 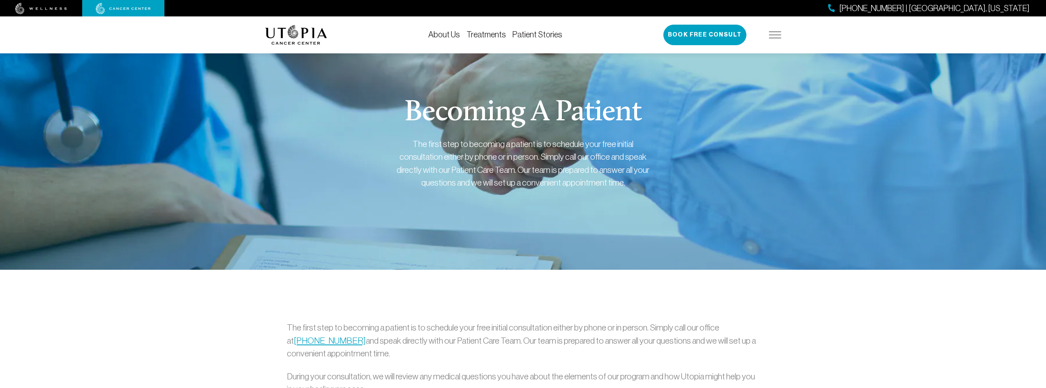 What do you see at coordinates (775, 35) in the screenshot?
I see `img: icon-hamburger` at bounding box center [775, 35].